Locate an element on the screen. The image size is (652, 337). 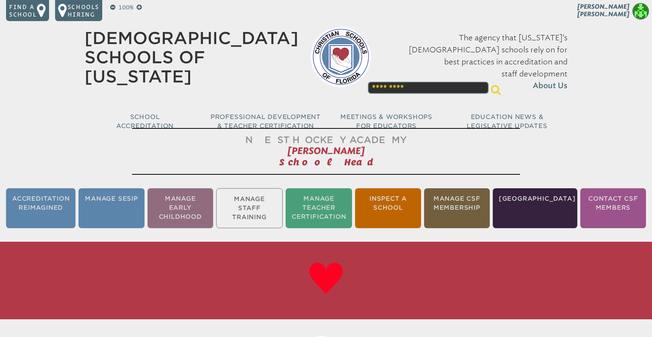
span: Education News & Legislative Updates is located at coordinates (506, 121).